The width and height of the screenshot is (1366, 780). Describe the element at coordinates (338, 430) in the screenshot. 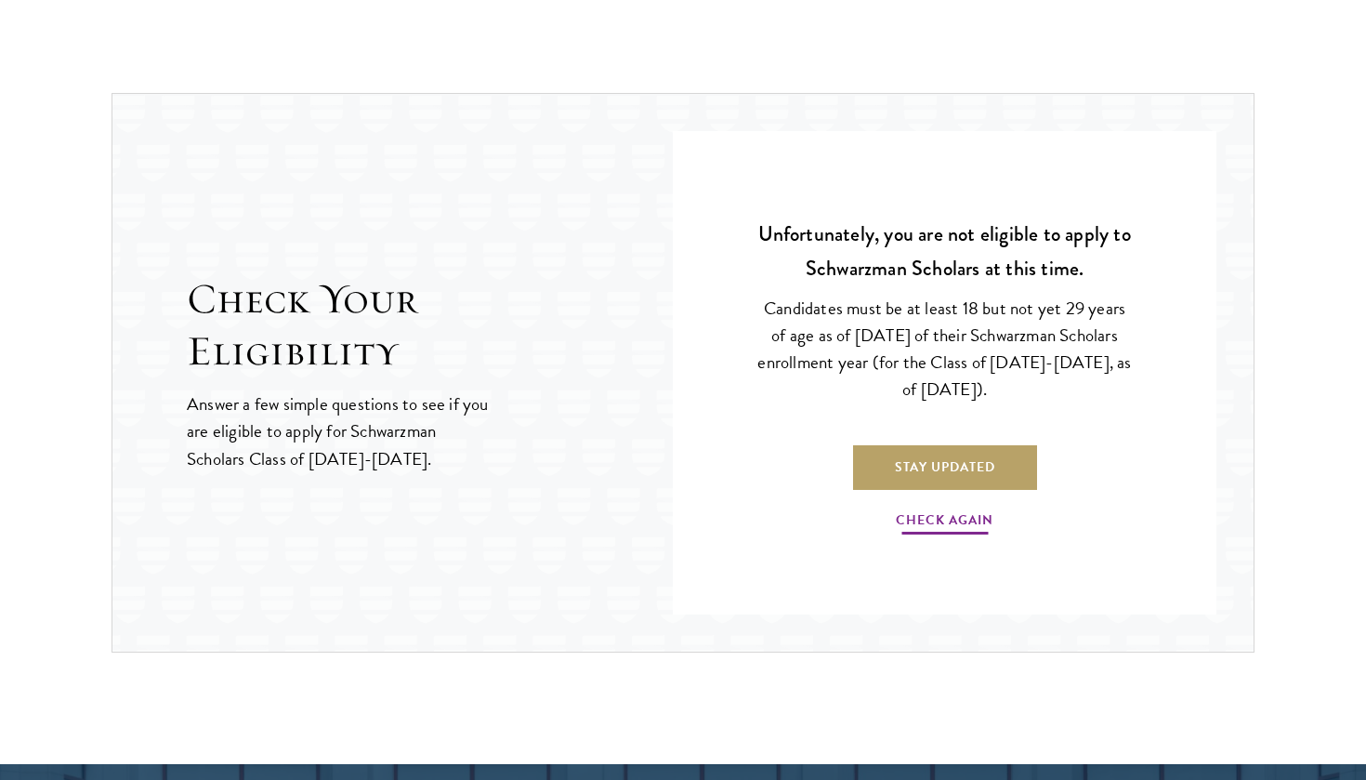

I see `p: Answer a few simple questions to see if you are eligible to apply for Schwarzman Scholars Class o...` at that location.